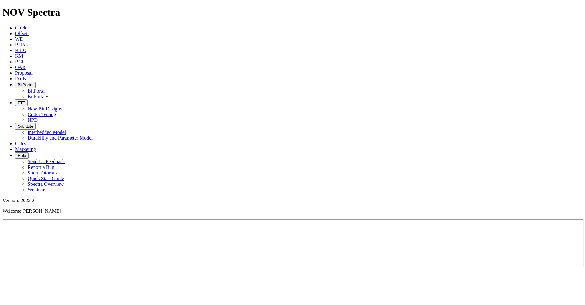  What do you see at coordinates (46, 178) in the screenshot?
I see `a: Quick Start Guide` at bounding box center [46, 178].